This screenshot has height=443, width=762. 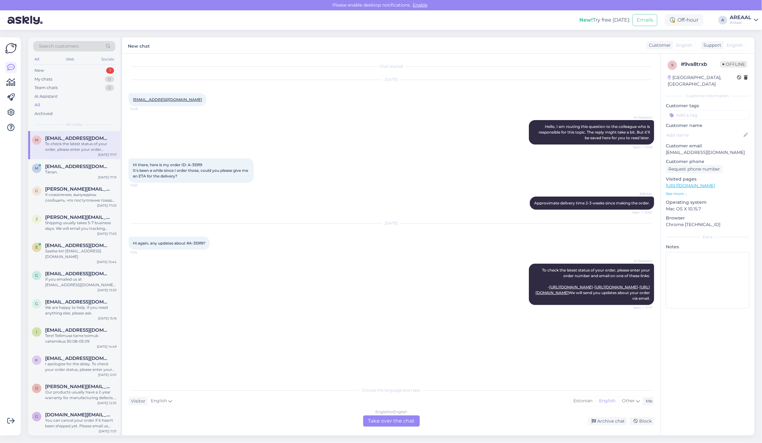 I want to click on div: We are happy to help. If you need anything else, please ask., so click(x=81, y=310).